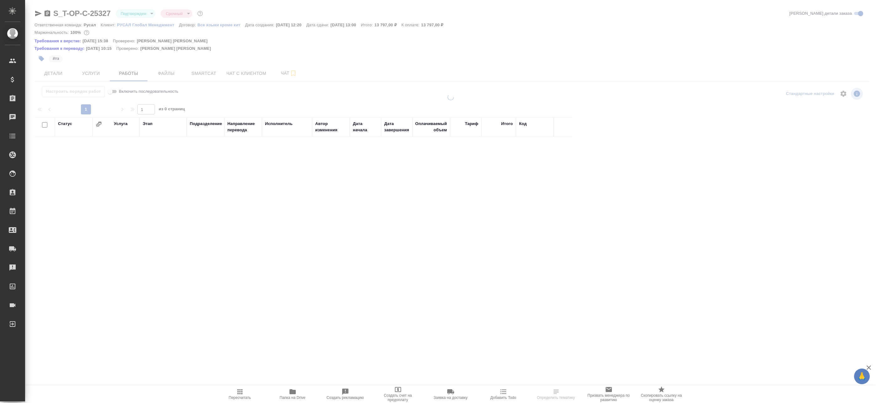 The width and height of the screenshot is (876, 403). I want to click on div: Услуга, so click(120, 124).